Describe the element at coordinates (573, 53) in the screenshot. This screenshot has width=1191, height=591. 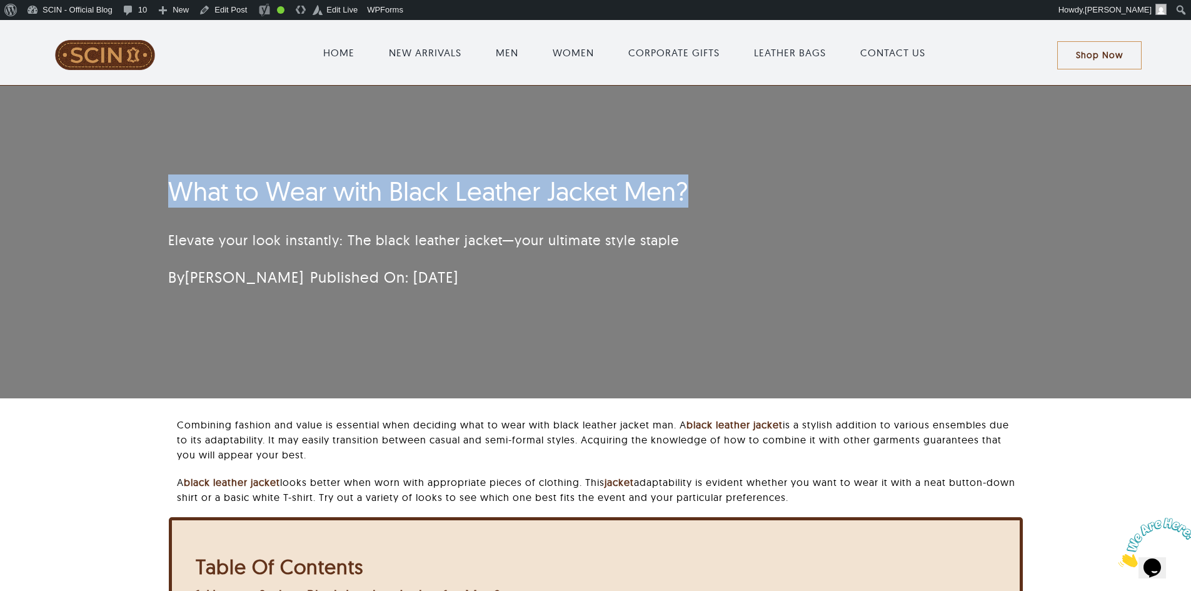
I see `span: WOMEN` at that location.